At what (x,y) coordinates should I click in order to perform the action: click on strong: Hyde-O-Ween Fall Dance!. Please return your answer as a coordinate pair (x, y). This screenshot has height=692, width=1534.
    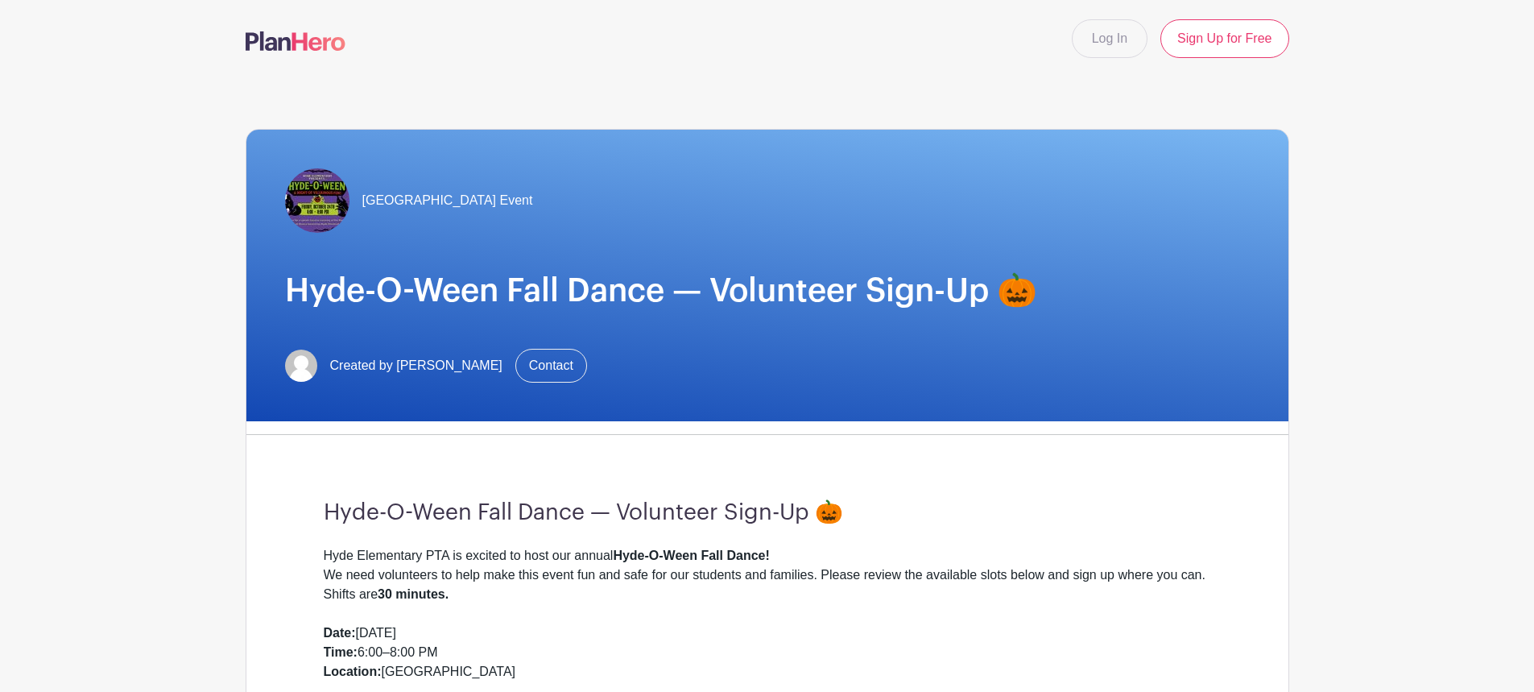
    Looking at the image, I should click on (691, 555).